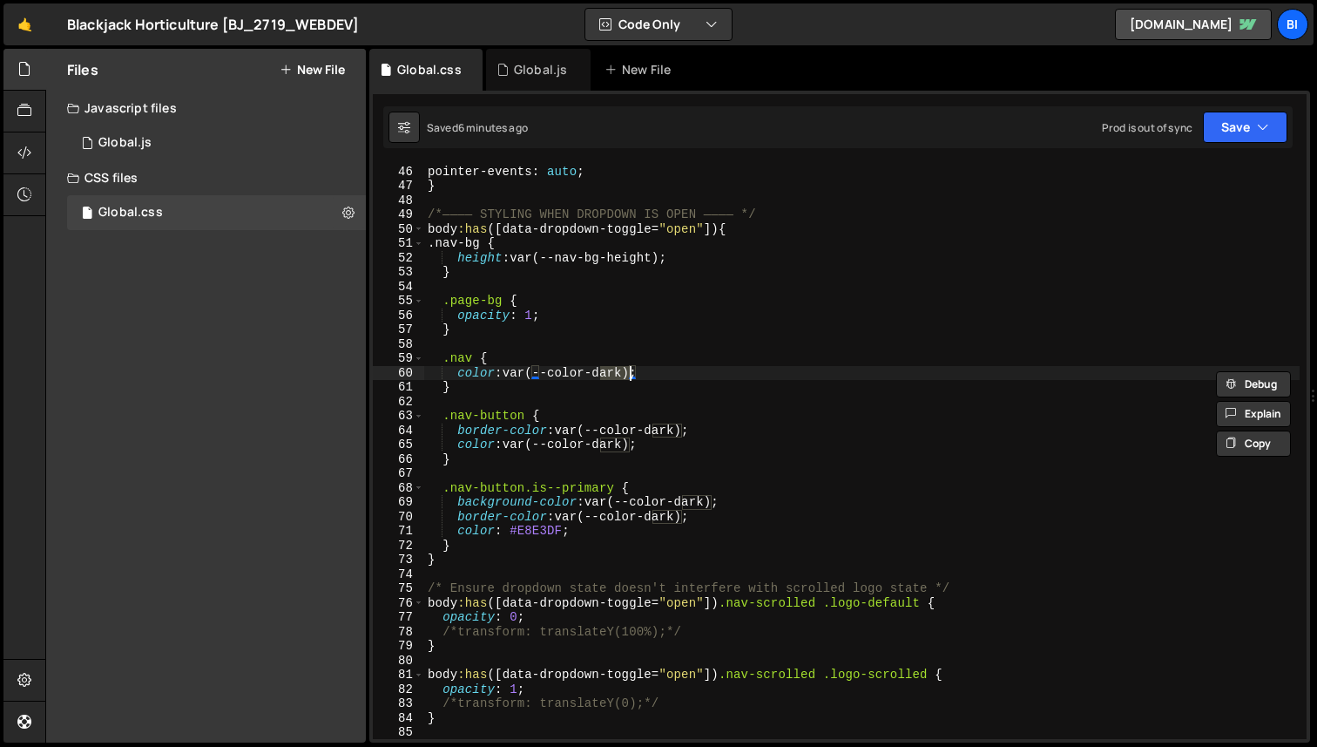  Describe the element at coordinates (398, 732) in the screenshot. I see `div: 85` at that location.